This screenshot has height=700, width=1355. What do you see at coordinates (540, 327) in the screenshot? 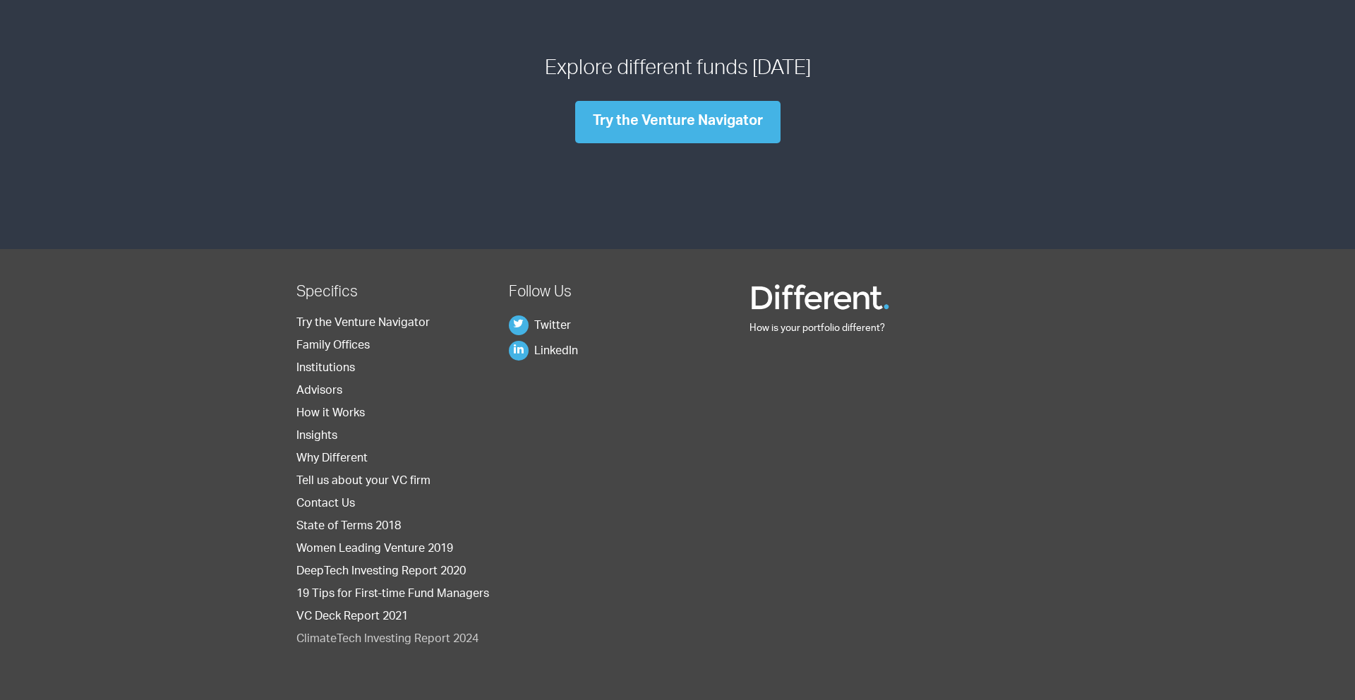
I see `a: Twitter` at bounding box center [540, 327].